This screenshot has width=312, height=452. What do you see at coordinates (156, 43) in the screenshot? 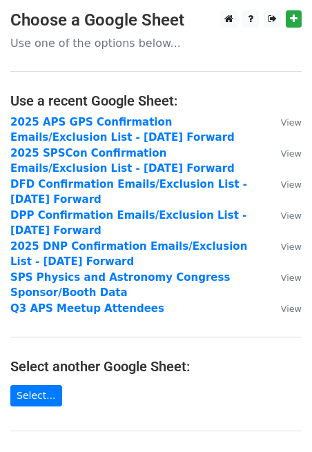
I see `p: Use one of the options below...` at bounding box center [156, 43].